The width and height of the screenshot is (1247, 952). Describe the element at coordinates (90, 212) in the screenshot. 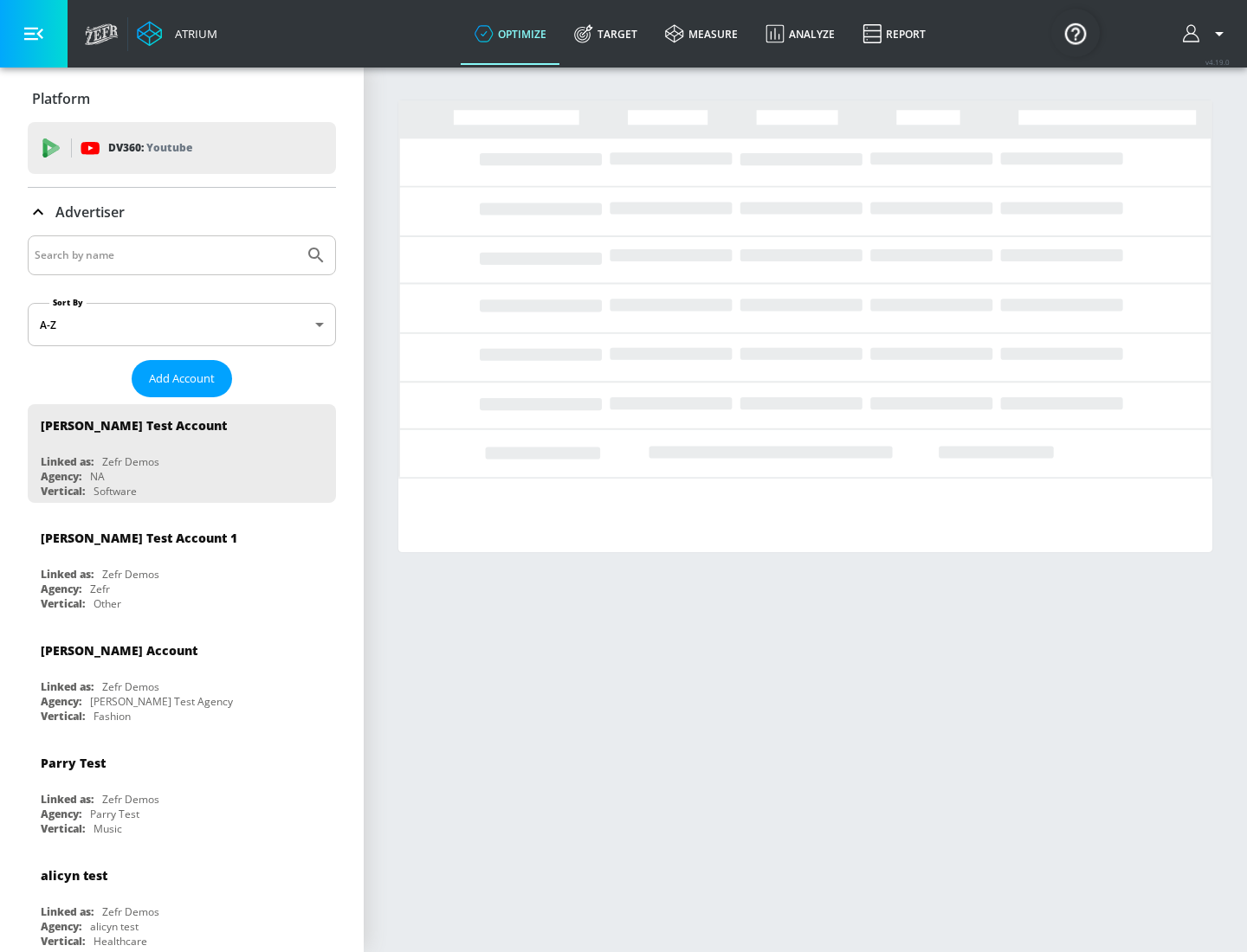

I see `p: Advertiser` at that location.